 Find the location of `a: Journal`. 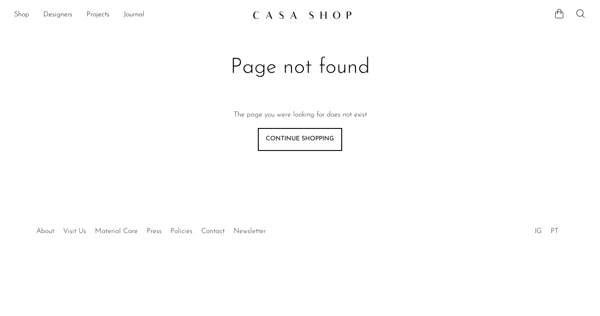

a: Journal is located at coordinates (134, 15).